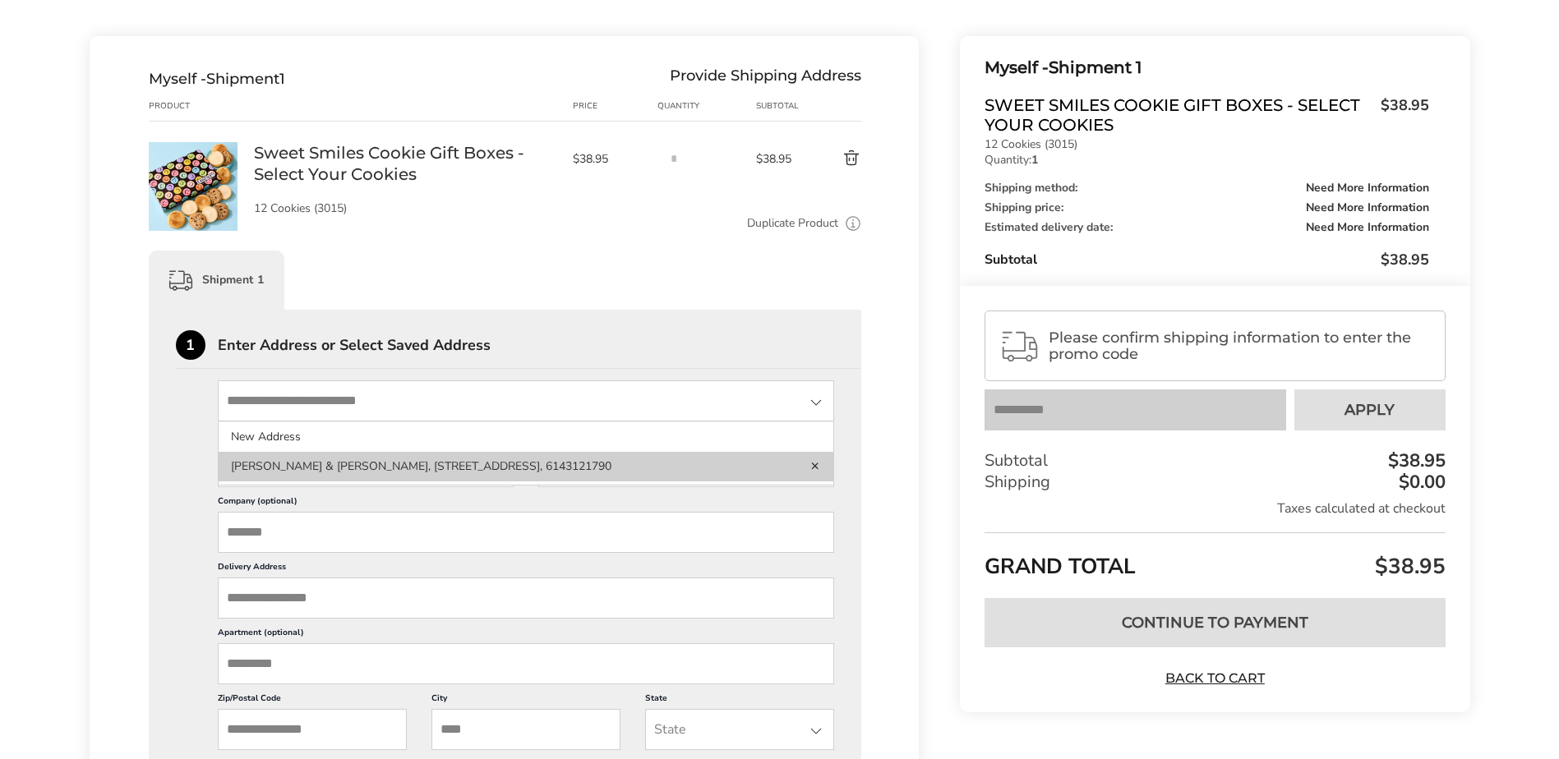 The height and width of the screenshot is (759, 1559). Describe the element at coordinates (1178, 115) in the screenshot. I see `span: Sweet Smiles Cookie Gift Boxes - Select Your Cookies` at that location.